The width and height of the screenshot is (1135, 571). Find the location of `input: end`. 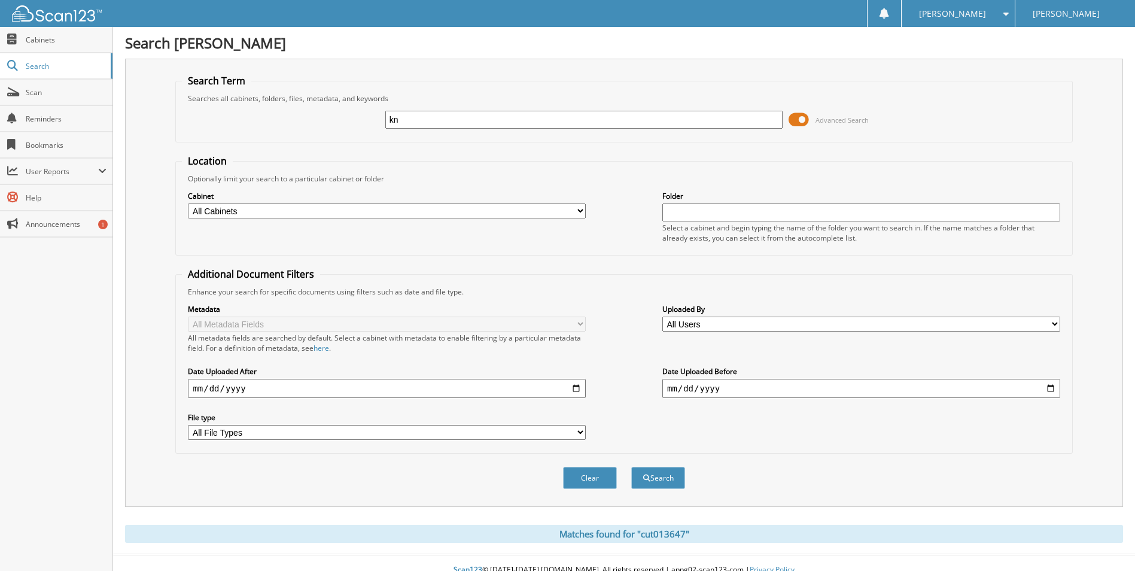

input: end is located at coordinates (861, 388).